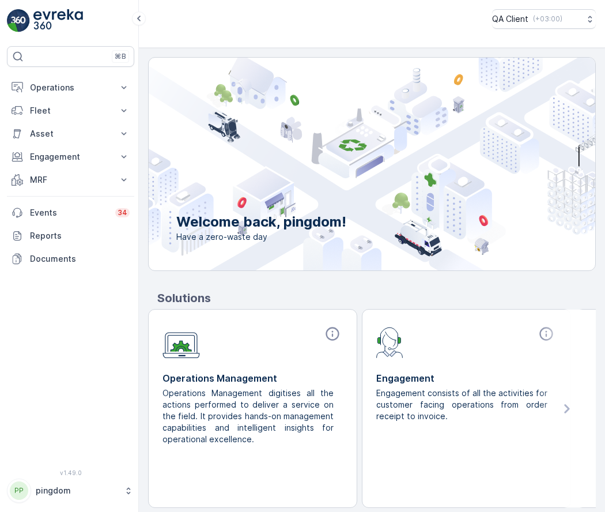  I want to click on a: Documents, so click(70, 259).